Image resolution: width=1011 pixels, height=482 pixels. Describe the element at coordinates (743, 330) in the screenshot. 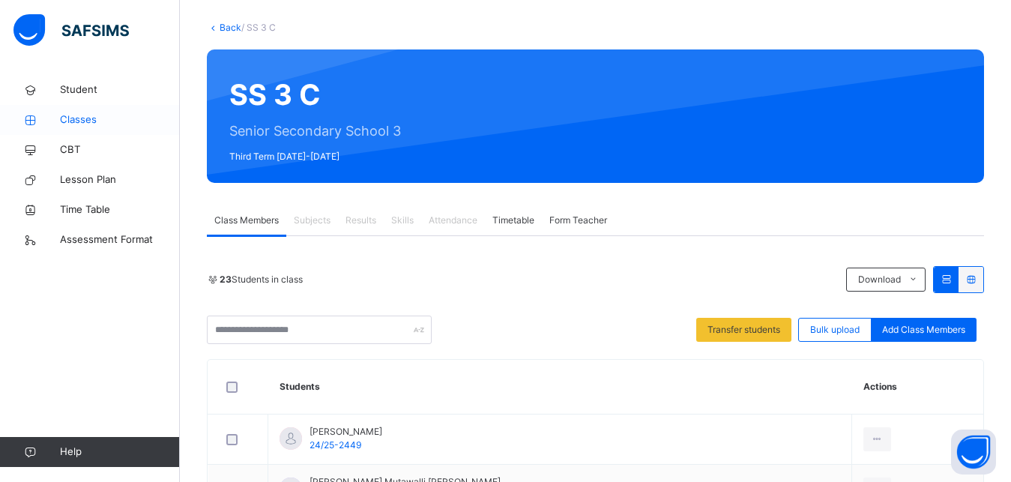

I see `span: Transfer students` at that location.